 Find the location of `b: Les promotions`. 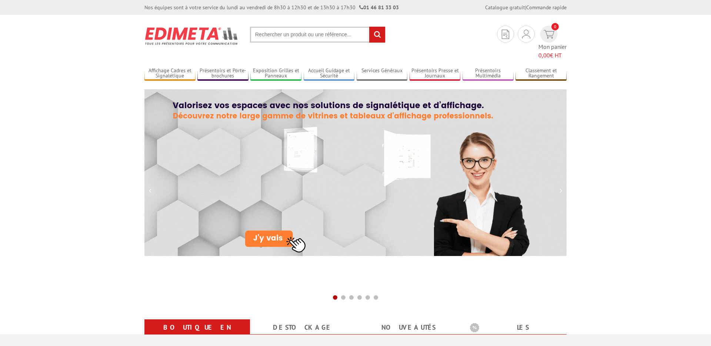

b: Les promotions is located at coordinates (516, 328).